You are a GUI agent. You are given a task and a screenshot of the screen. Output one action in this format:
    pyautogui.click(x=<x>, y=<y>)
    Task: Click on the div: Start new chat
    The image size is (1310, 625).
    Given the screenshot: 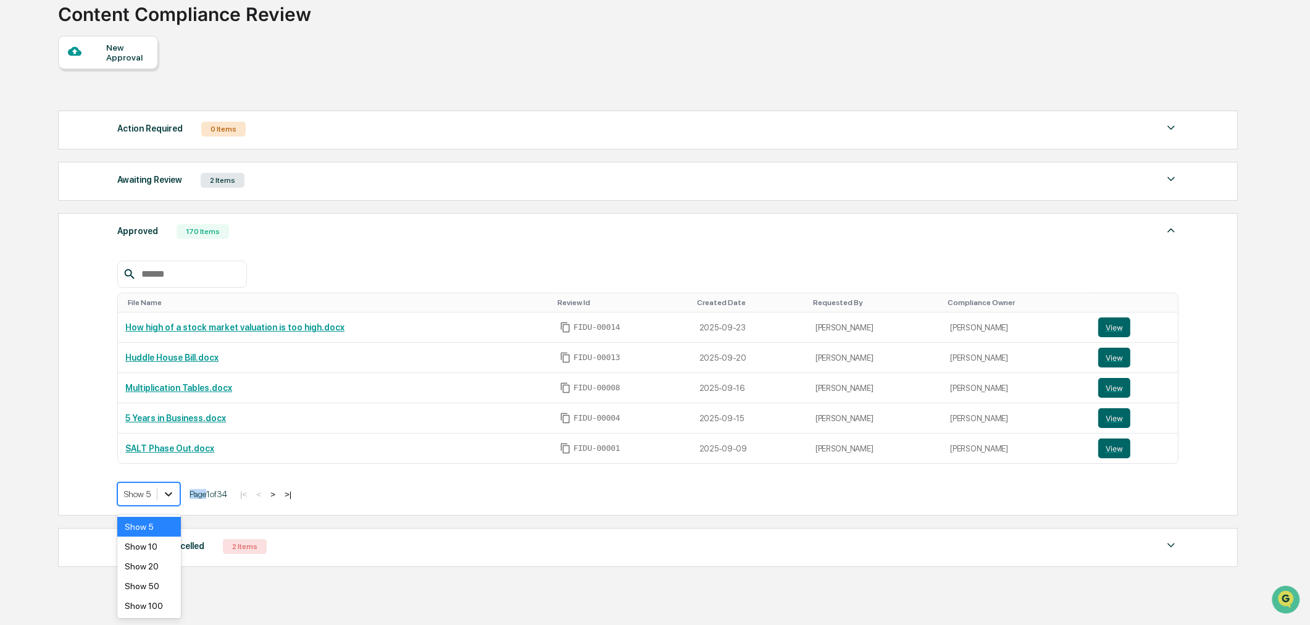 What is the action you would take?
    pyautogui.click(x=122, y=101)
    